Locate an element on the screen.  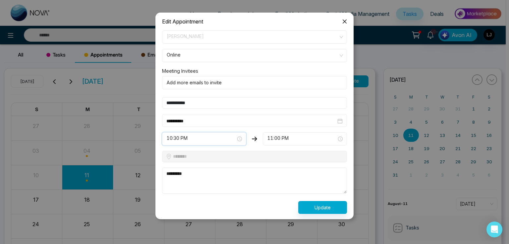
label: Meeting Invitees is located at coordinates (180, 72).